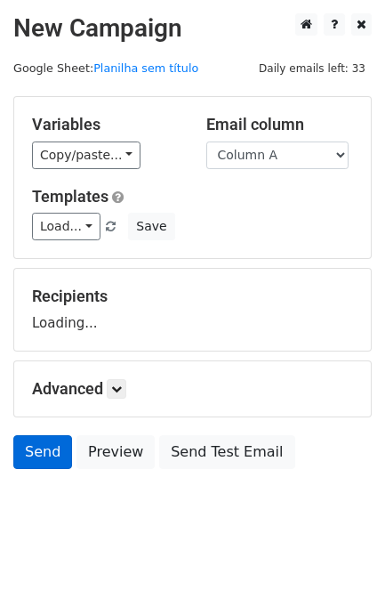  Describe the element at coordinates (106, 125) in the screenshot. I see `h5: Variables` at that location.